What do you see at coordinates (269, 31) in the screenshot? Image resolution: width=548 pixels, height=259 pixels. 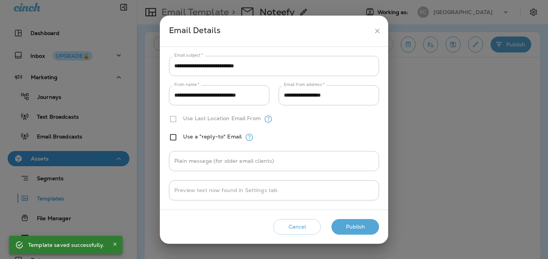 I see `div: Email Details` at bounding box center [269, 31].